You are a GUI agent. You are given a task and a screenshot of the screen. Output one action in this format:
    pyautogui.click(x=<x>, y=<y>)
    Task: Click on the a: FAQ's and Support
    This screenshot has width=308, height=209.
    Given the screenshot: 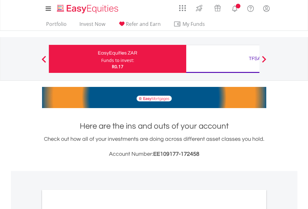 What is the action you would take?
    pyautogui.click(x=251, y=8)
    